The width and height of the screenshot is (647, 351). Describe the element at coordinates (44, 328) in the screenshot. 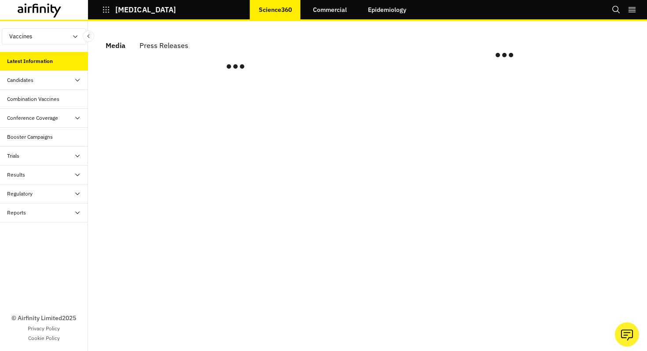

I see `a: Privacy Policy` at that location.